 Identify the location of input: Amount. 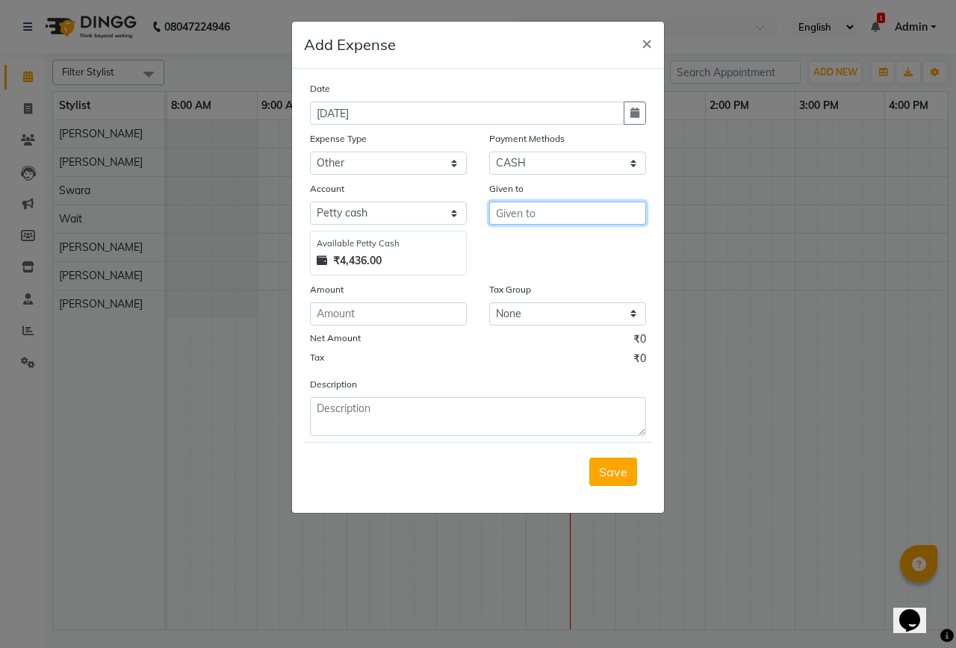
(388, 314).